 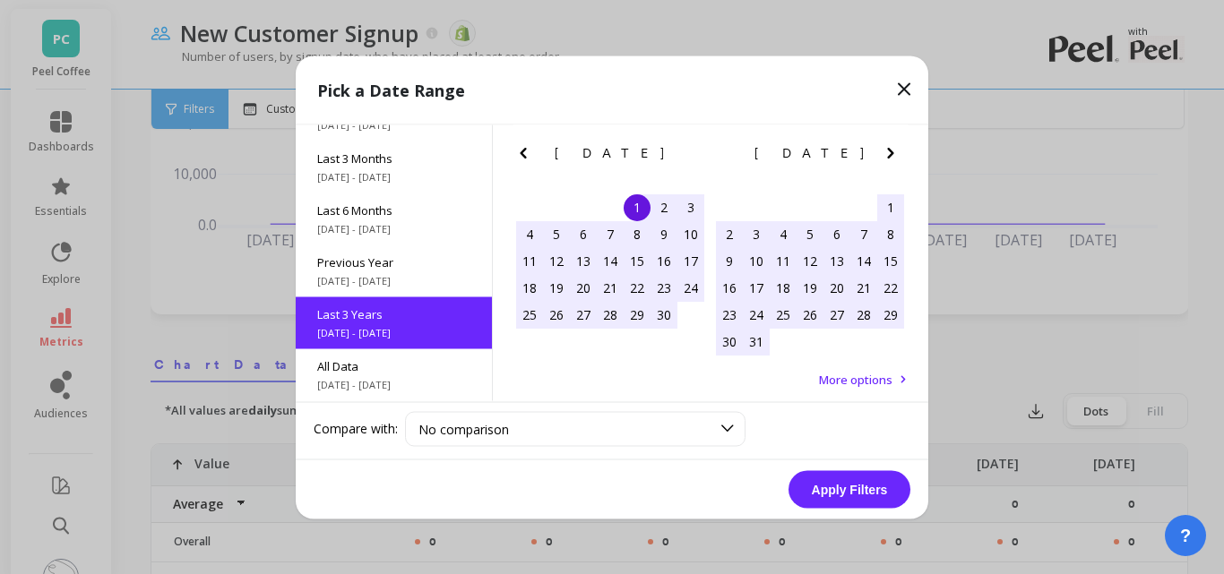 I want to click on label: Compare with:, so click(x=356, y=429).